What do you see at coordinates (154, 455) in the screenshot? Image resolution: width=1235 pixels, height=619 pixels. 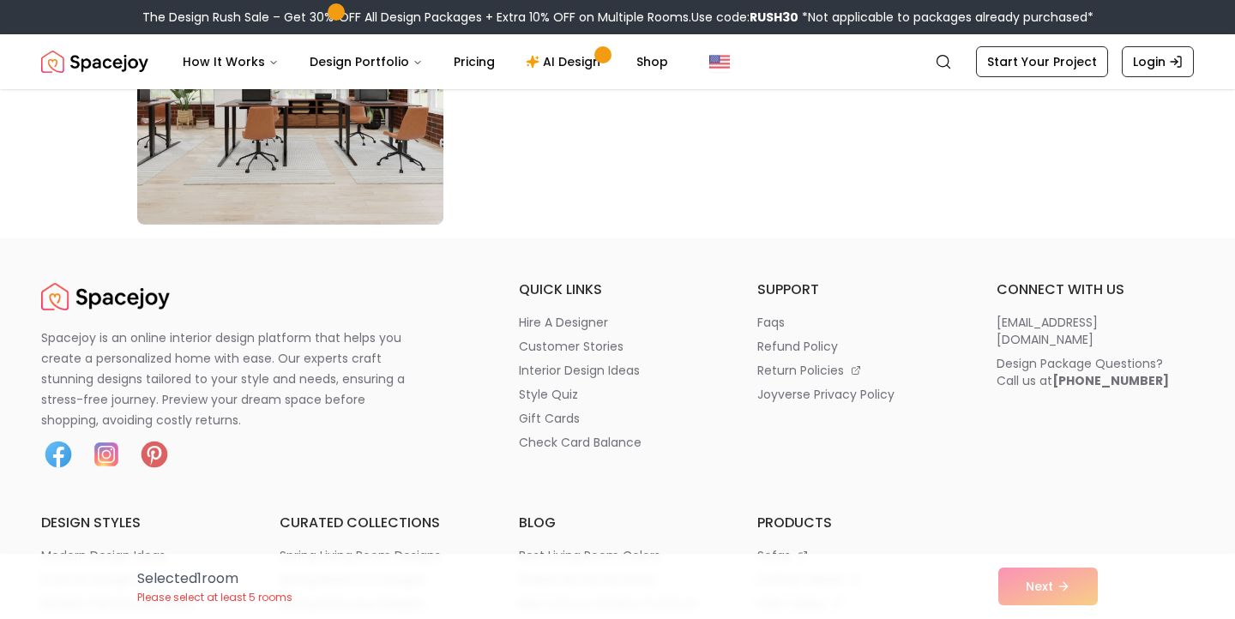 I see `a: Pinterest icon` at bounding box center [154, 455].